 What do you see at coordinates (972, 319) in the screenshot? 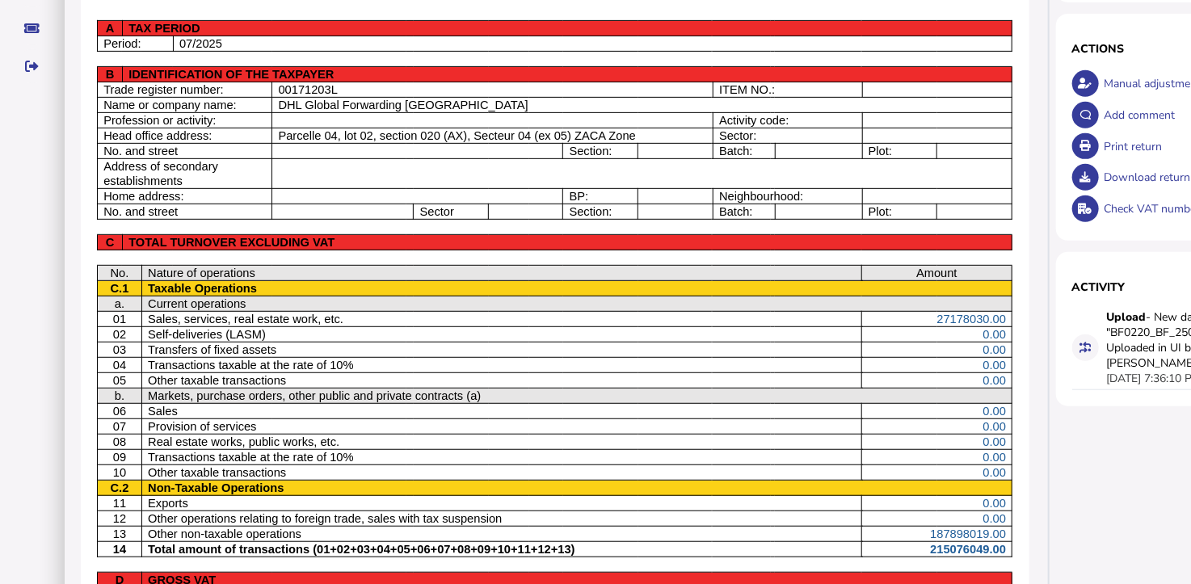
I see `span: 27178030.00` at bounding box center [972, 319].